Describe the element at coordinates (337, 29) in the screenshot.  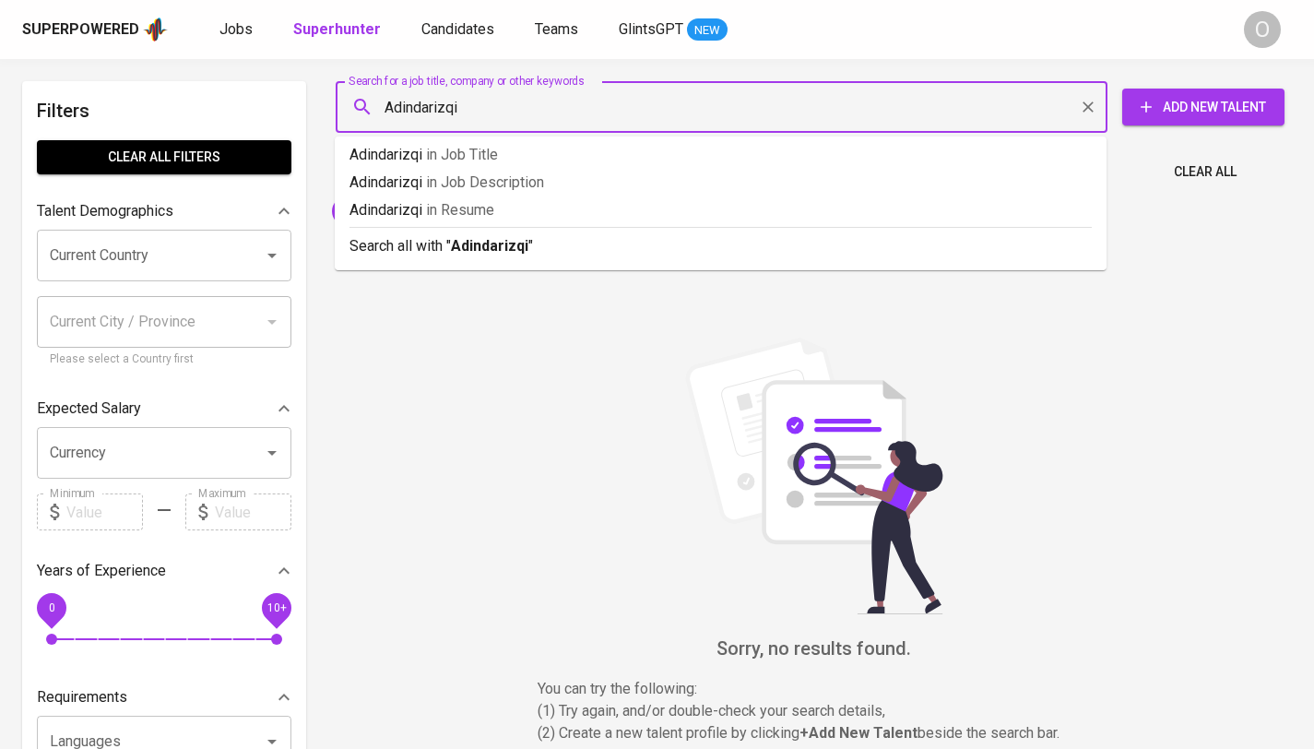
I see `b: Superhunter` at that location.